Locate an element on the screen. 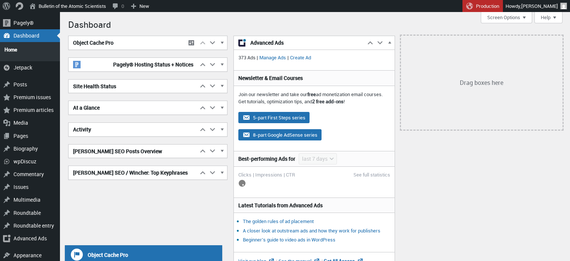  img: loading is located at coordinates (242, 183).